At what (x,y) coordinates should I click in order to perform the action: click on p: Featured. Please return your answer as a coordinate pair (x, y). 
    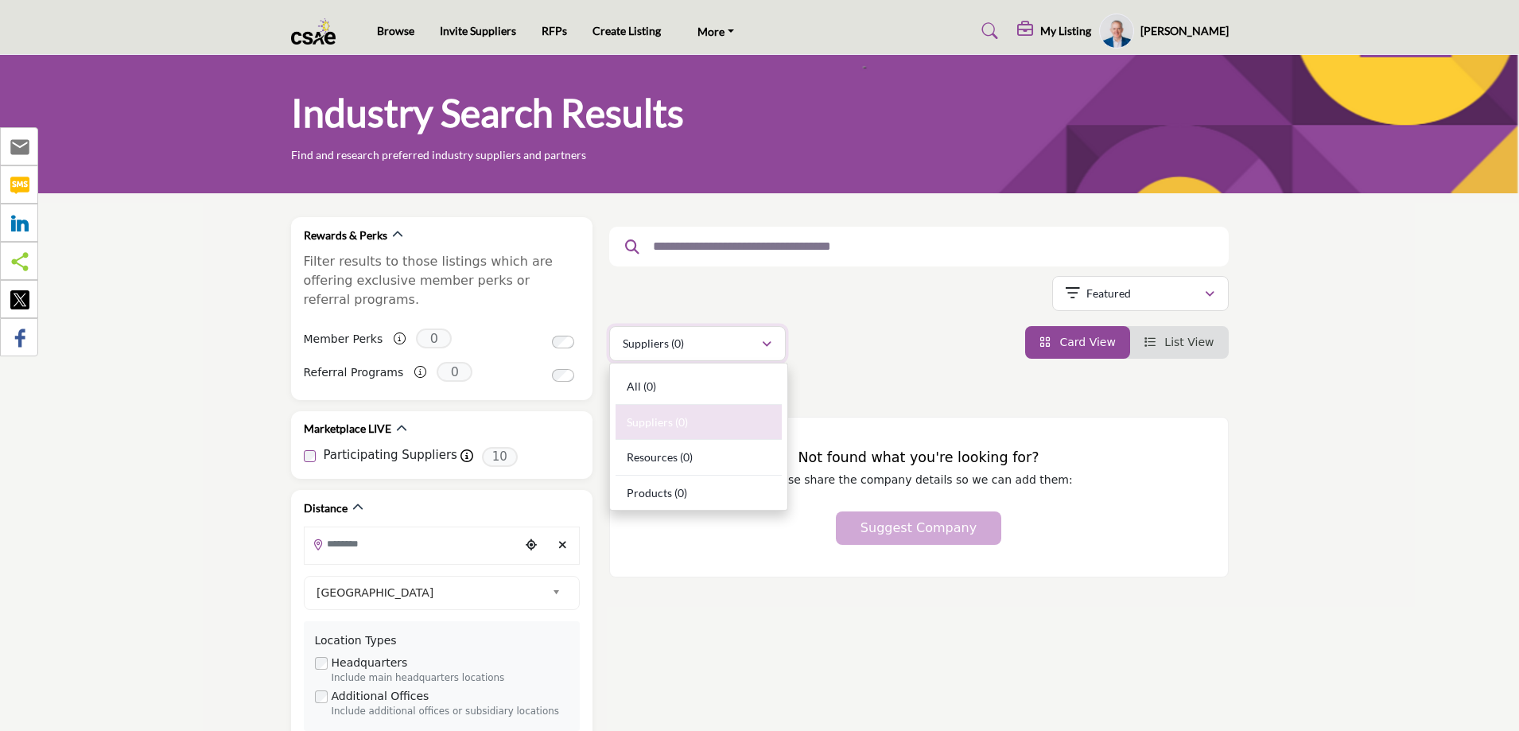
    Looking at the image, I should click on (1109, 294).